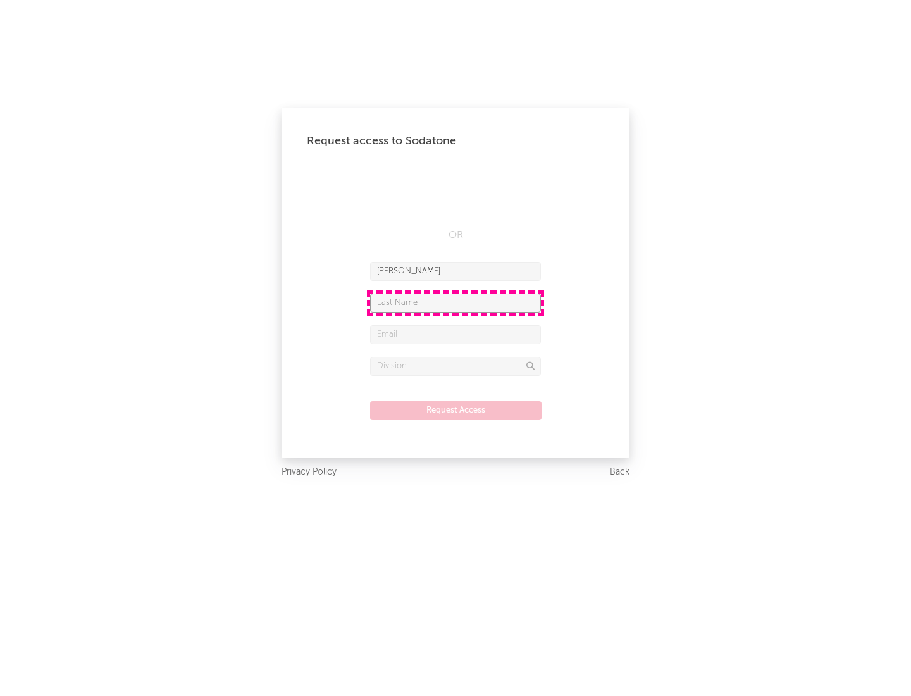 The height and width of the screenshot is (696, 911). I want to click on input: First Name, so click(455, 271).